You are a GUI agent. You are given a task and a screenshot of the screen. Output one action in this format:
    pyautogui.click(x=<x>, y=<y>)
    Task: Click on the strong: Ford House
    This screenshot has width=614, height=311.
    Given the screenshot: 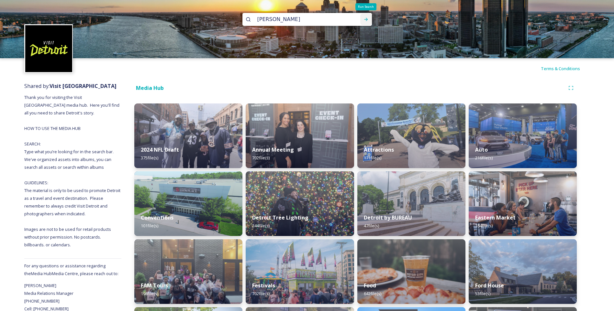 What is the action you would take?
    pyautogui.click(x=489, y=286)
    